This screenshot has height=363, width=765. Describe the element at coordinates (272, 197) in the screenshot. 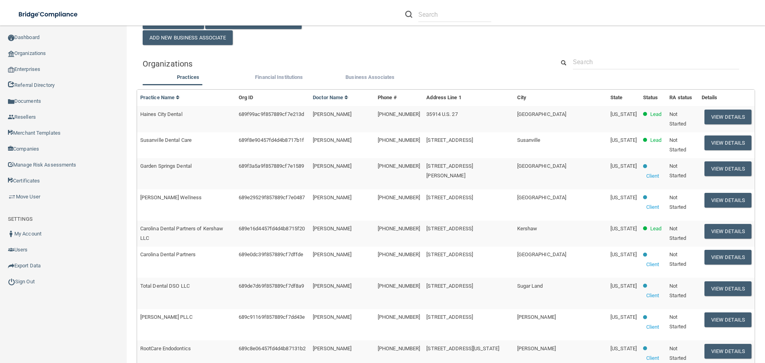

I see `span: 689e29529f857889cf7e0487` at that location.